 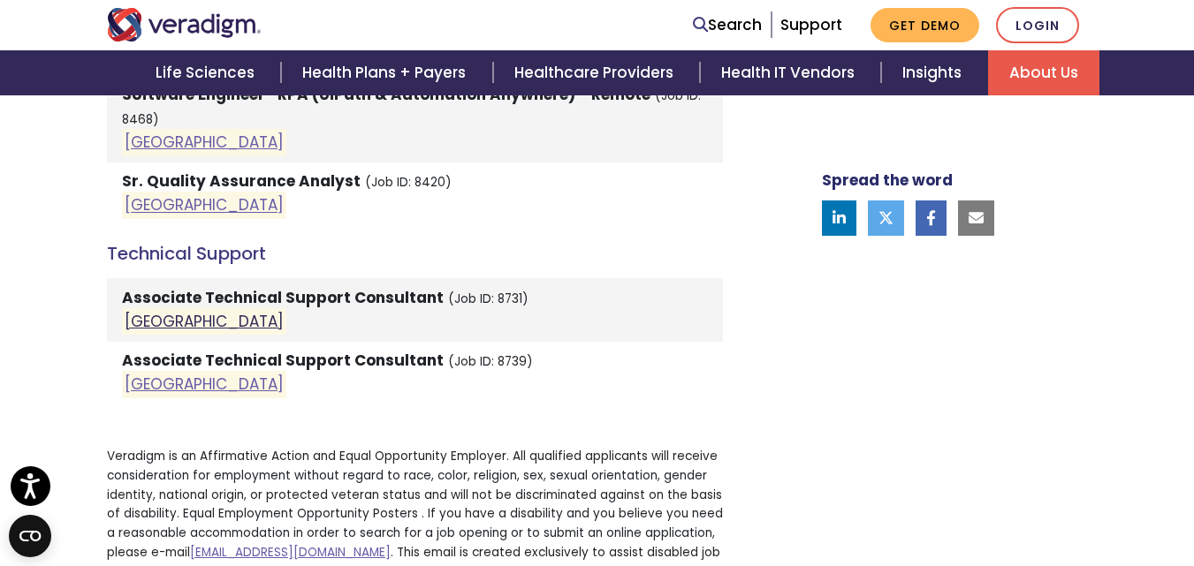 I want to click on a: Get Demo, so click(x=924, y=25).